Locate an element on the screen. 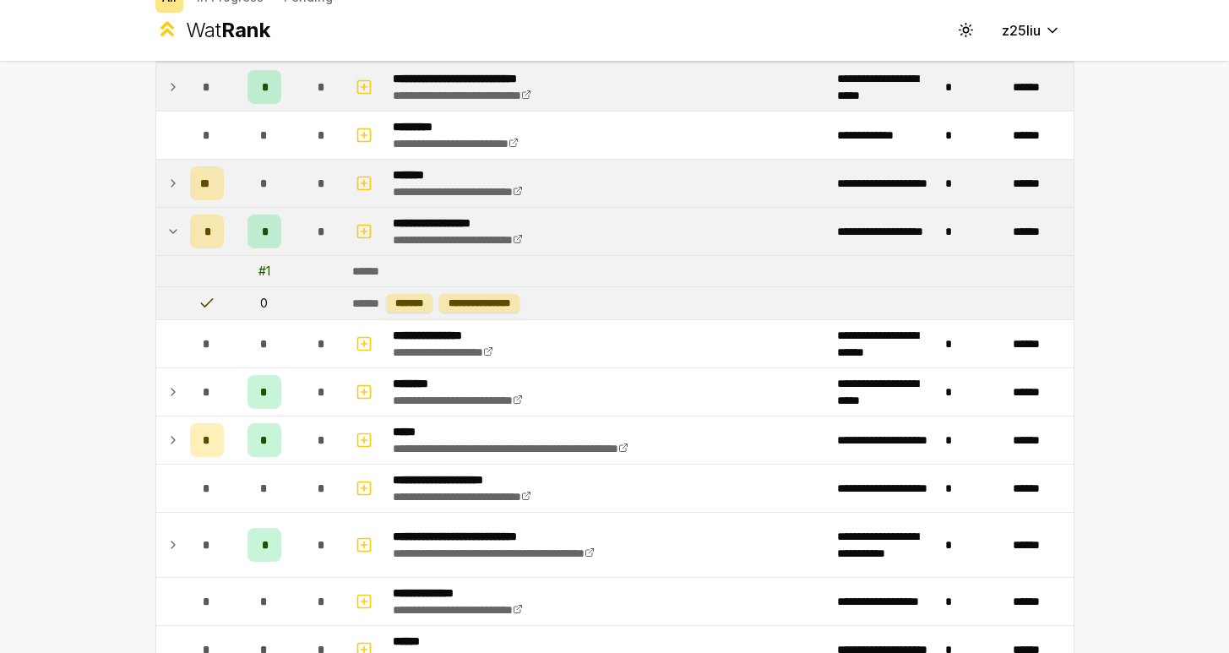  span: Rank is located at coordinates (246, 30).